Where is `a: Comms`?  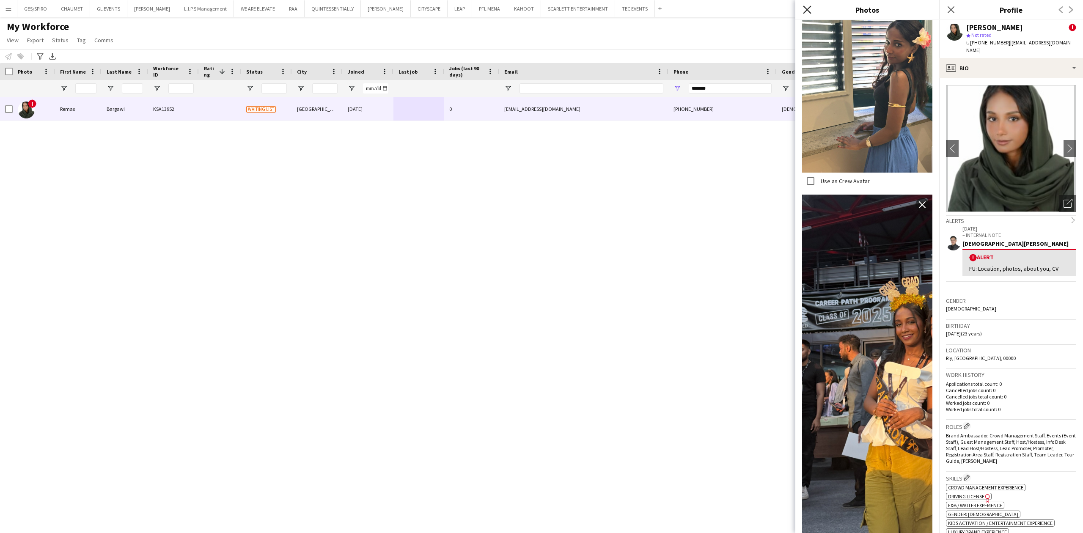
a: Comms is located at coordinates (104, 40).